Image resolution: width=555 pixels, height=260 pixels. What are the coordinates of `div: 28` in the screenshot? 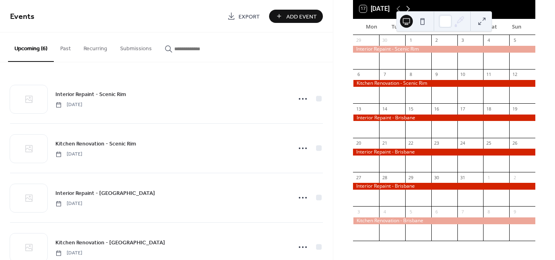 It's located at (385, 177).